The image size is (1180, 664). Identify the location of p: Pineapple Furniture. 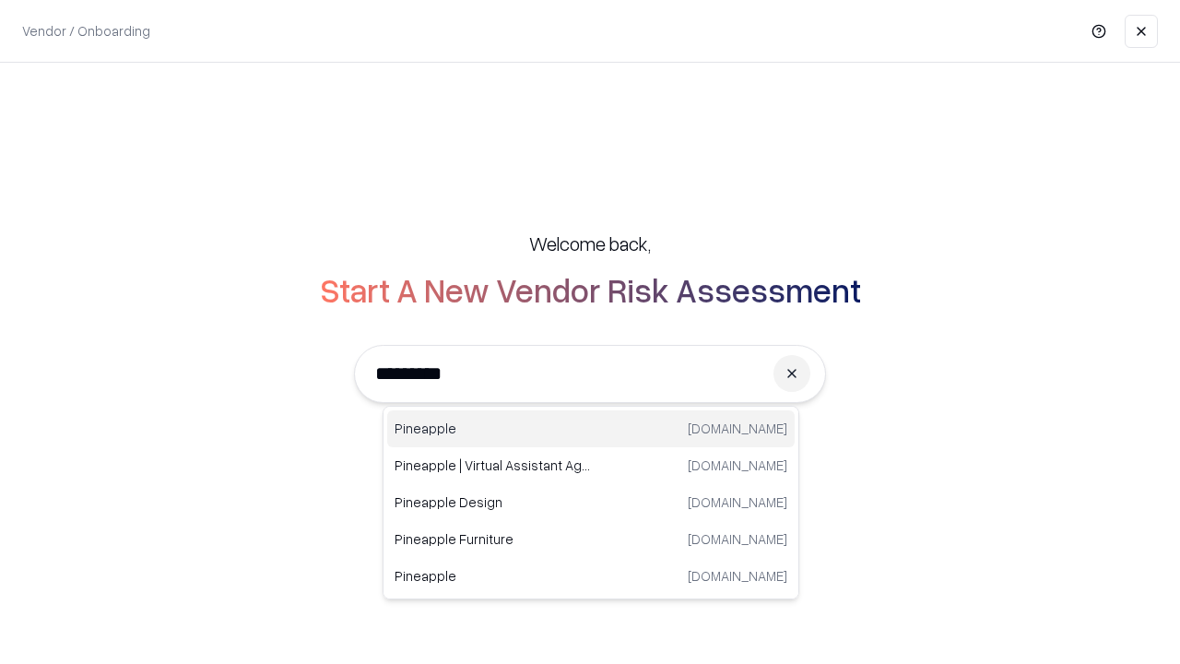
(492, 538).